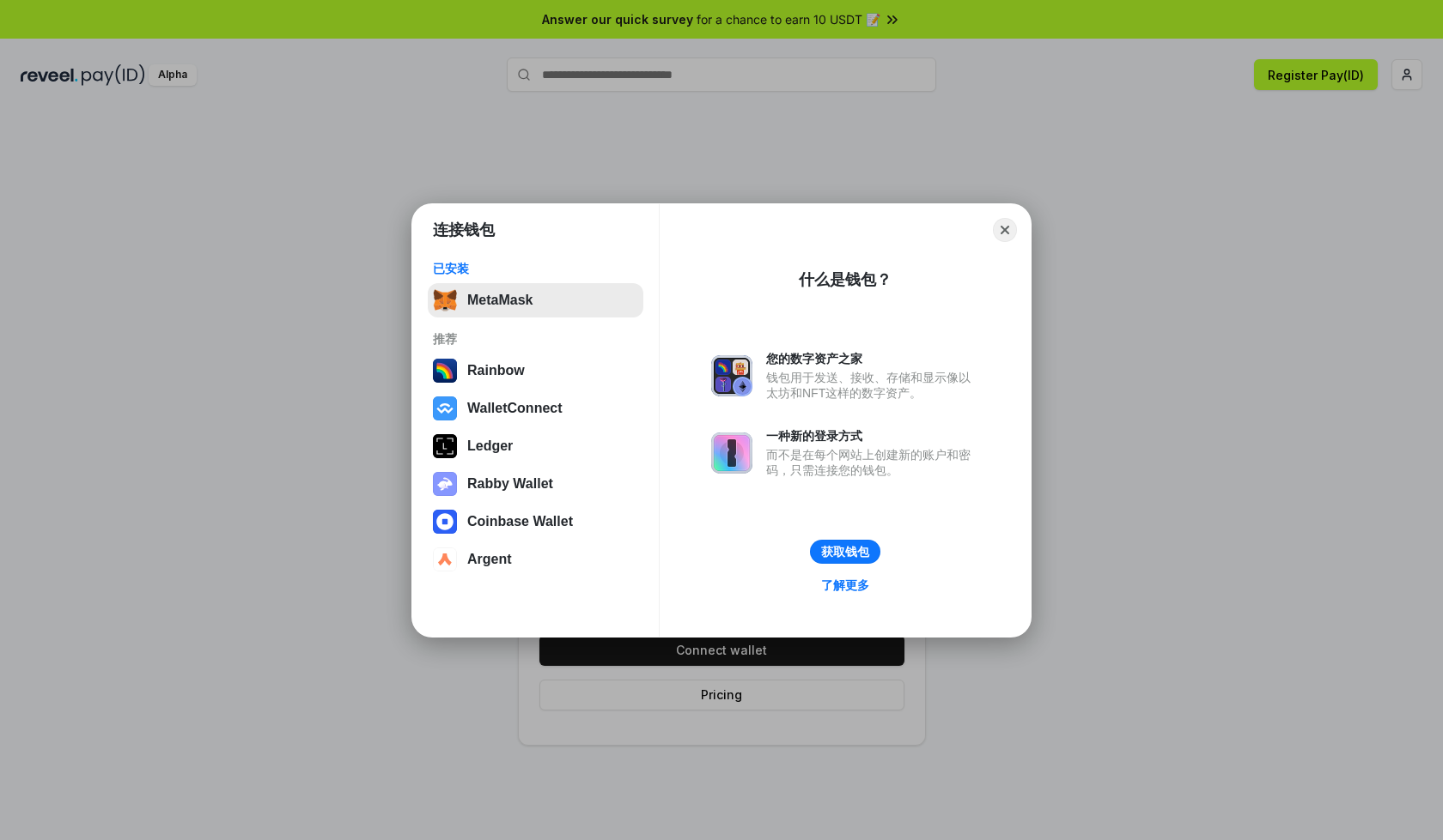 This screenshot has width=1443, height=840. What do you see at coordinates (872, 436) in the screenshot?
I see `div: 一种新的登录方式` at bounding box center [872, 436].